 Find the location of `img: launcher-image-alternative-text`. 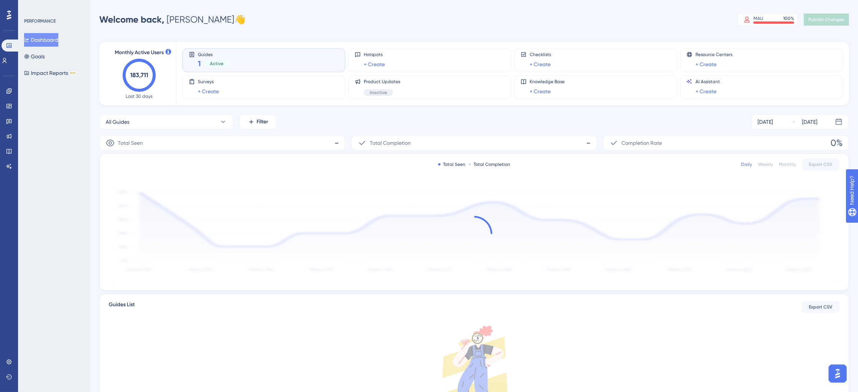

img: launcher-image-alternative-text is located at coordinates (11, 11).